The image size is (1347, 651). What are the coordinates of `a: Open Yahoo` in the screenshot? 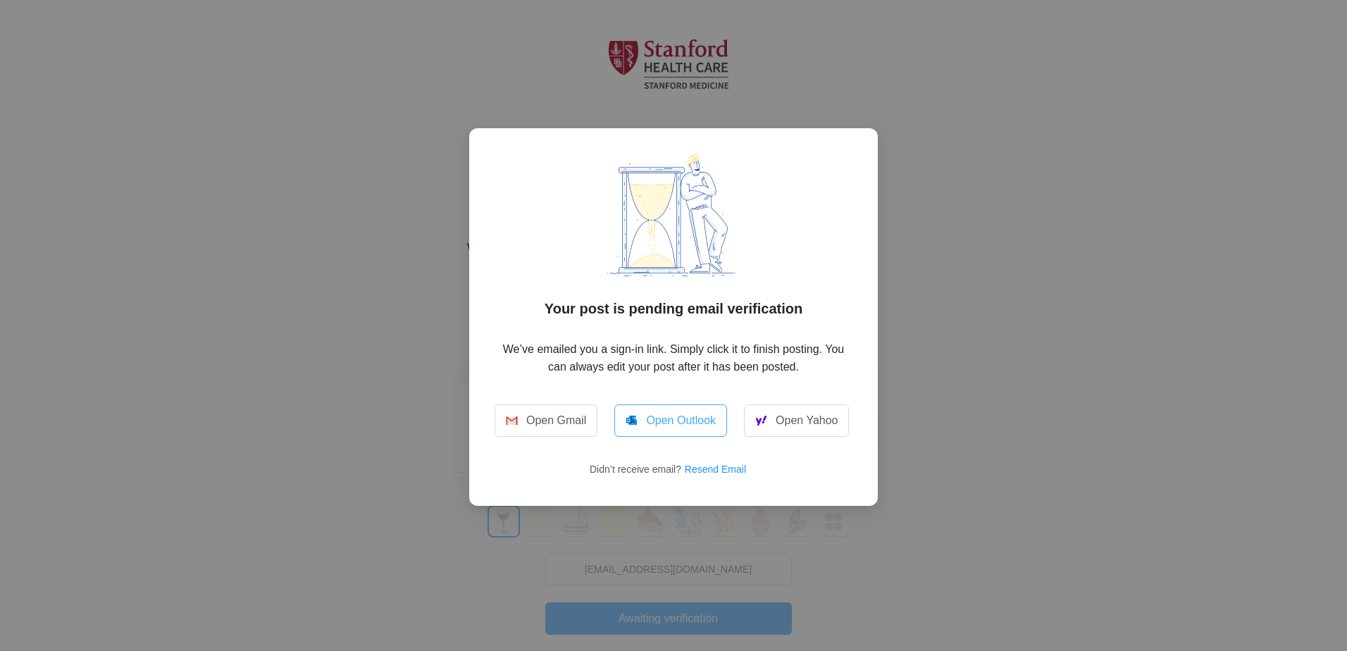 It's located at (796, 421).